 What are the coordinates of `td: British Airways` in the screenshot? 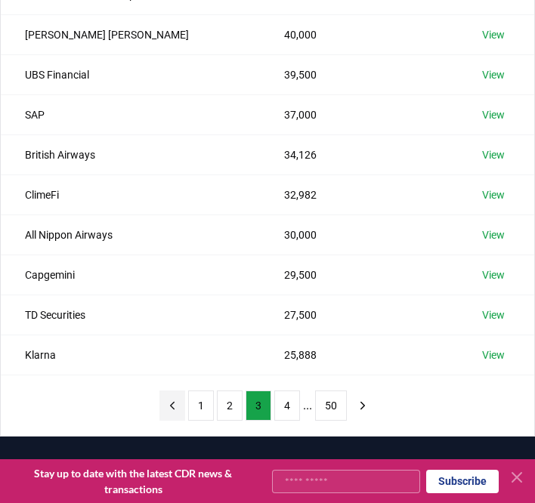 It's located at (130, 154).